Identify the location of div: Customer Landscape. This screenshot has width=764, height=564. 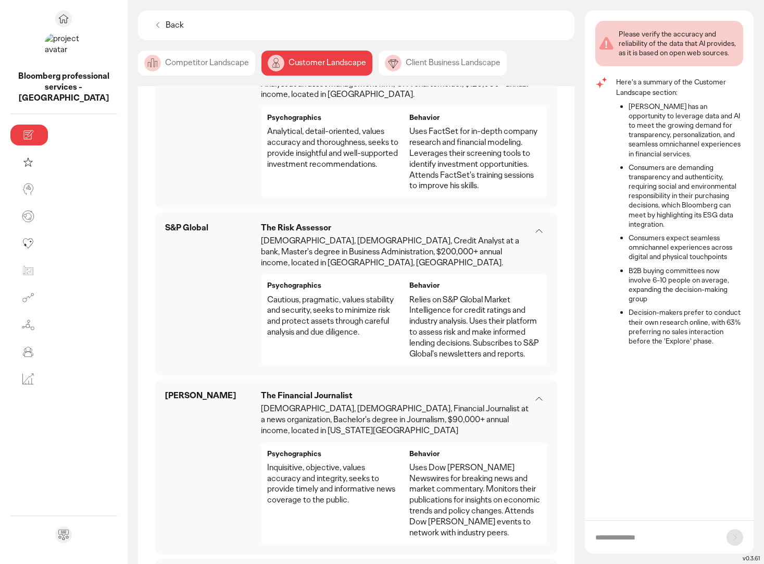
(317, 63).